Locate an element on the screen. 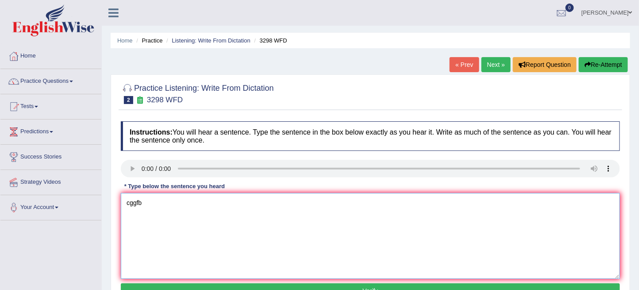 This screenshot has height=290, width=639. a: Predictions is located at coordinates (51, 131).